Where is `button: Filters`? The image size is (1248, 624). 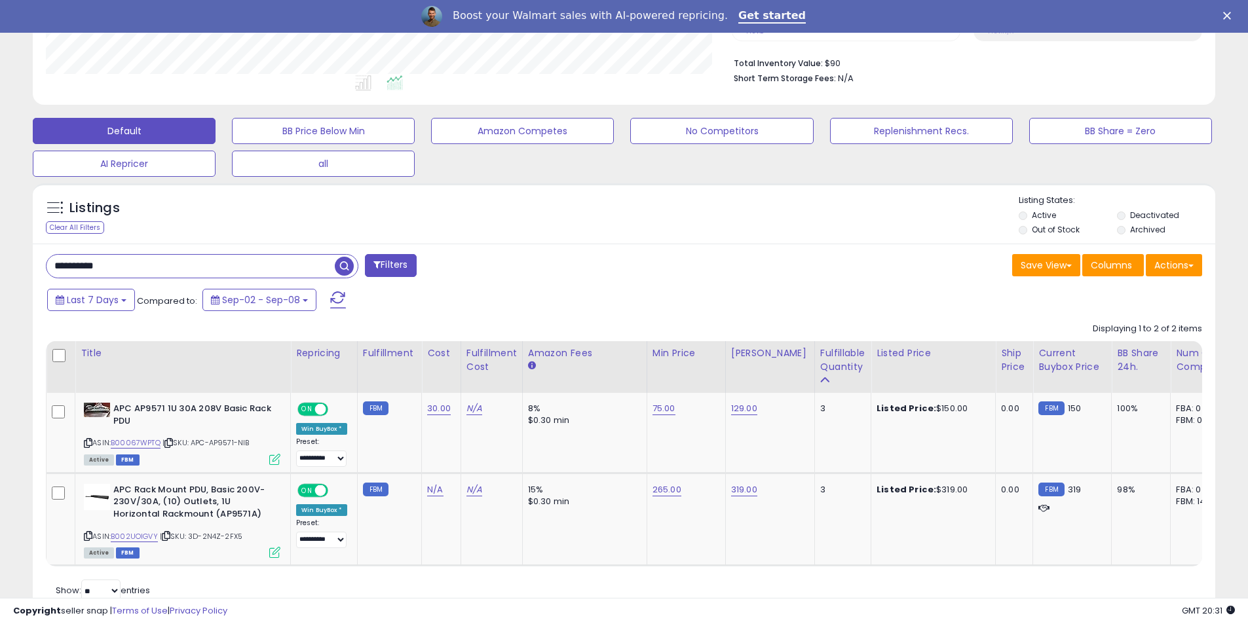
button: Filters is located at coordinates (390, 265).